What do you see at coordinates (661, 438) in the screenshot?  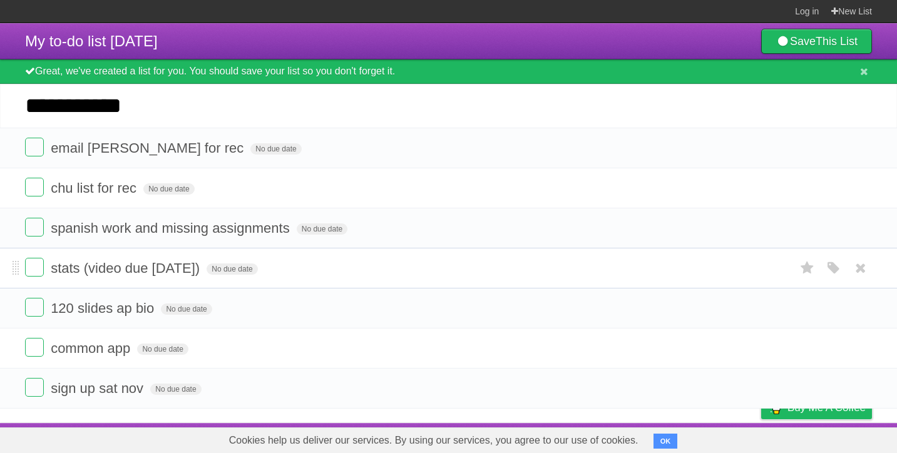 I see `a: Developers` at bounding box center [661, 438].